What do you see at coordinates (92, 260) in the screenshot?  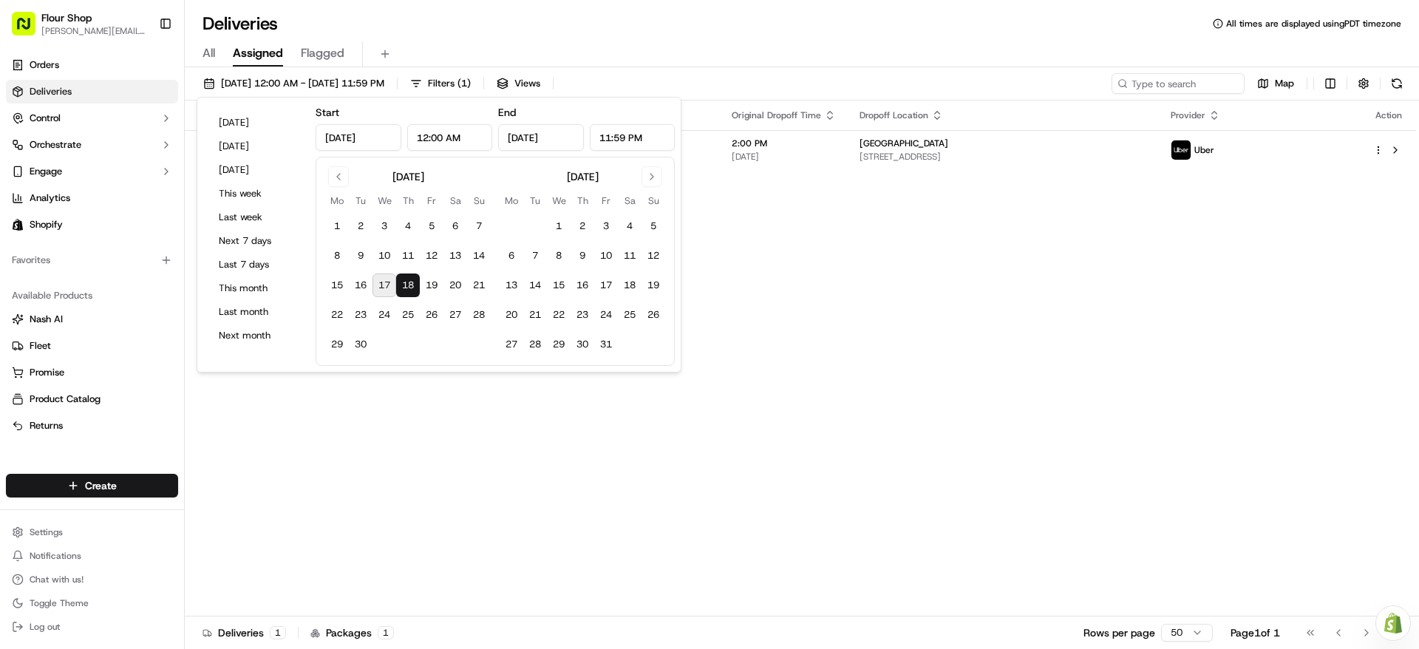 I see `div: Favorites` at bounding box center [92, 260].